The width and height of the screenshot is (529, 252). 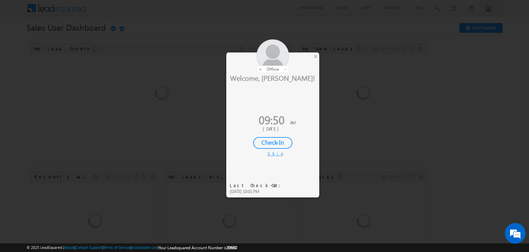 What do you see at coordinates (273, 143) in the screenshot?
I see `div: Check-In` at bounding box center [273, 143].